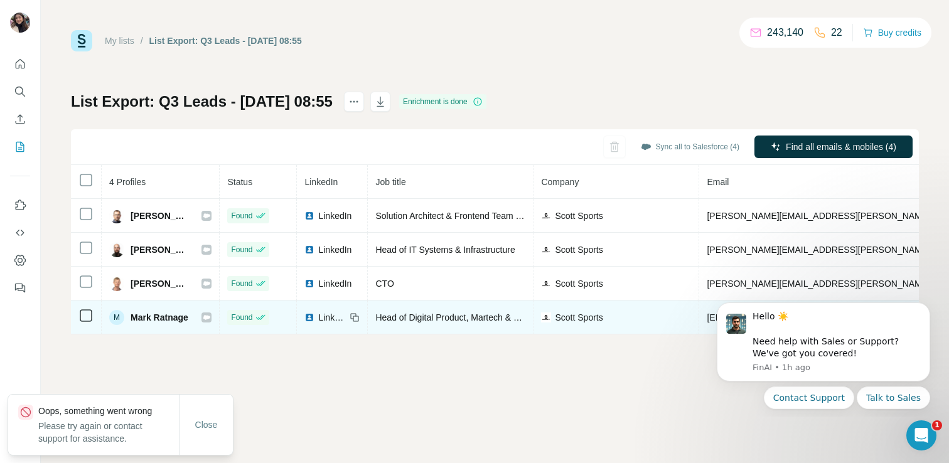 The image size is (949, 463). I want to click on span: Email, so click(718, 182).